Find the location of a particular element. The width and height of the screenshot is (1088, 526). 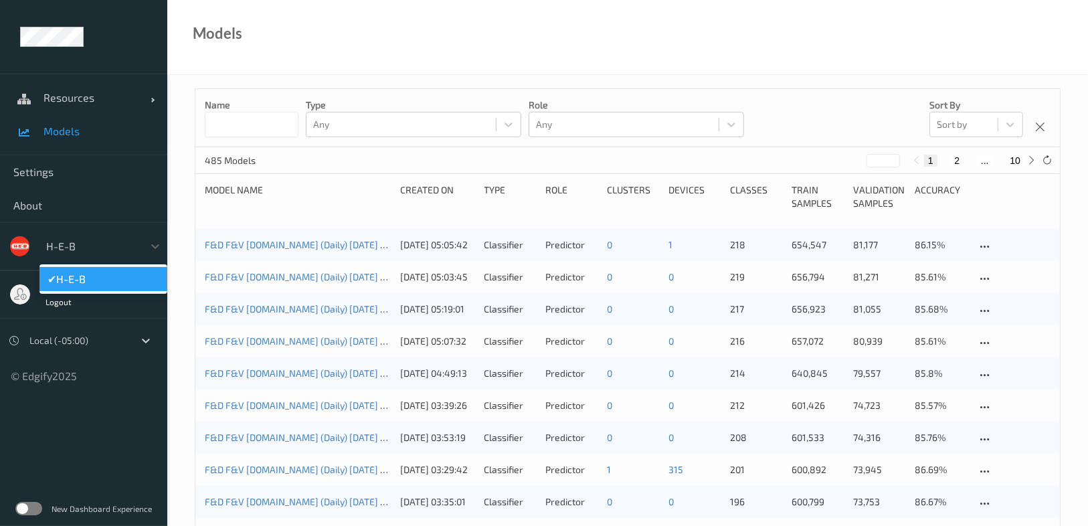

p: 219 is located at coordinates (756, 277).